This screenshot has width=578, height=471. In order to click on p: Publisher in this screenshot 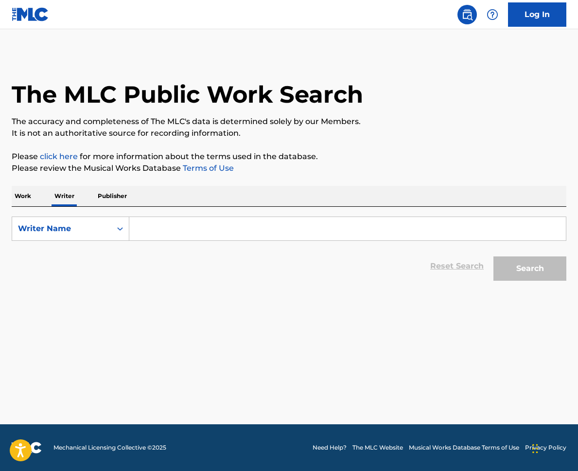, I will do `click(112, 196)`.